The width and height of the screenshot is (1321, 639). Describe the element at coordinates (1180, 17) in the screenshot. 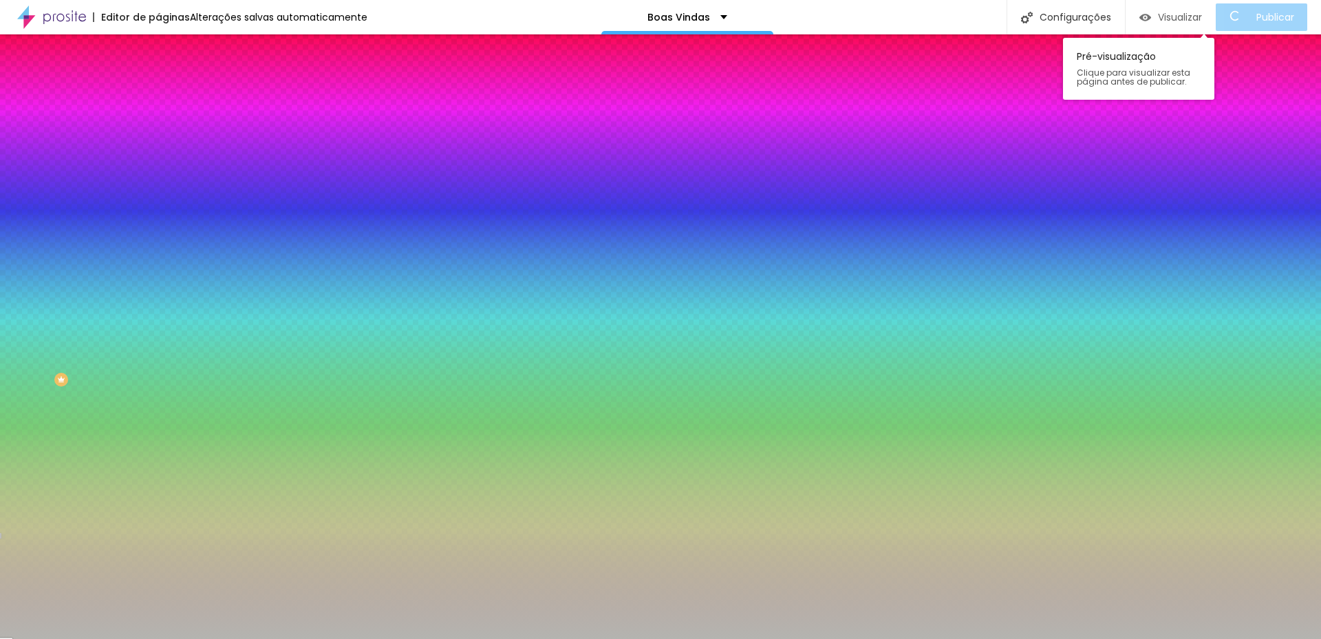

I see `font: Visualizar` at that location.